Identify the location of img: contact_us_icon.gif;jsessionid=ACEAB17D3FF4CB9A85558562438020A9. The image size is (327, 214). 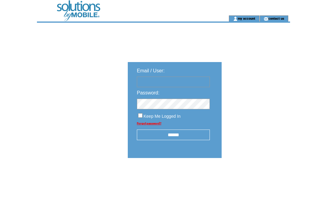
(266, 19).